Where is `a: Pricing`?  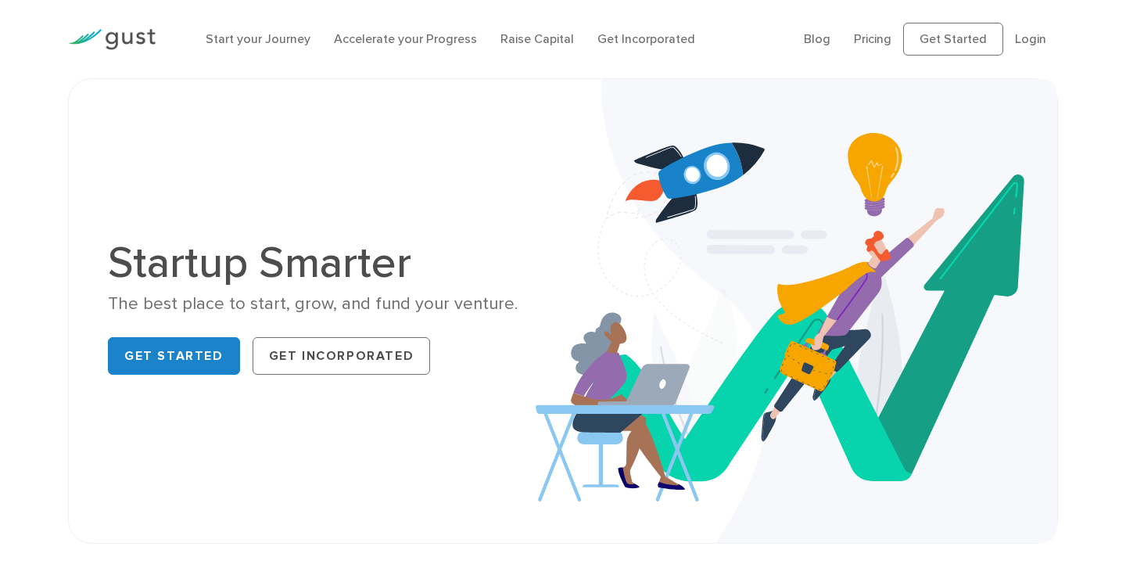 a: Pricing is located at coordinates (872, 38).